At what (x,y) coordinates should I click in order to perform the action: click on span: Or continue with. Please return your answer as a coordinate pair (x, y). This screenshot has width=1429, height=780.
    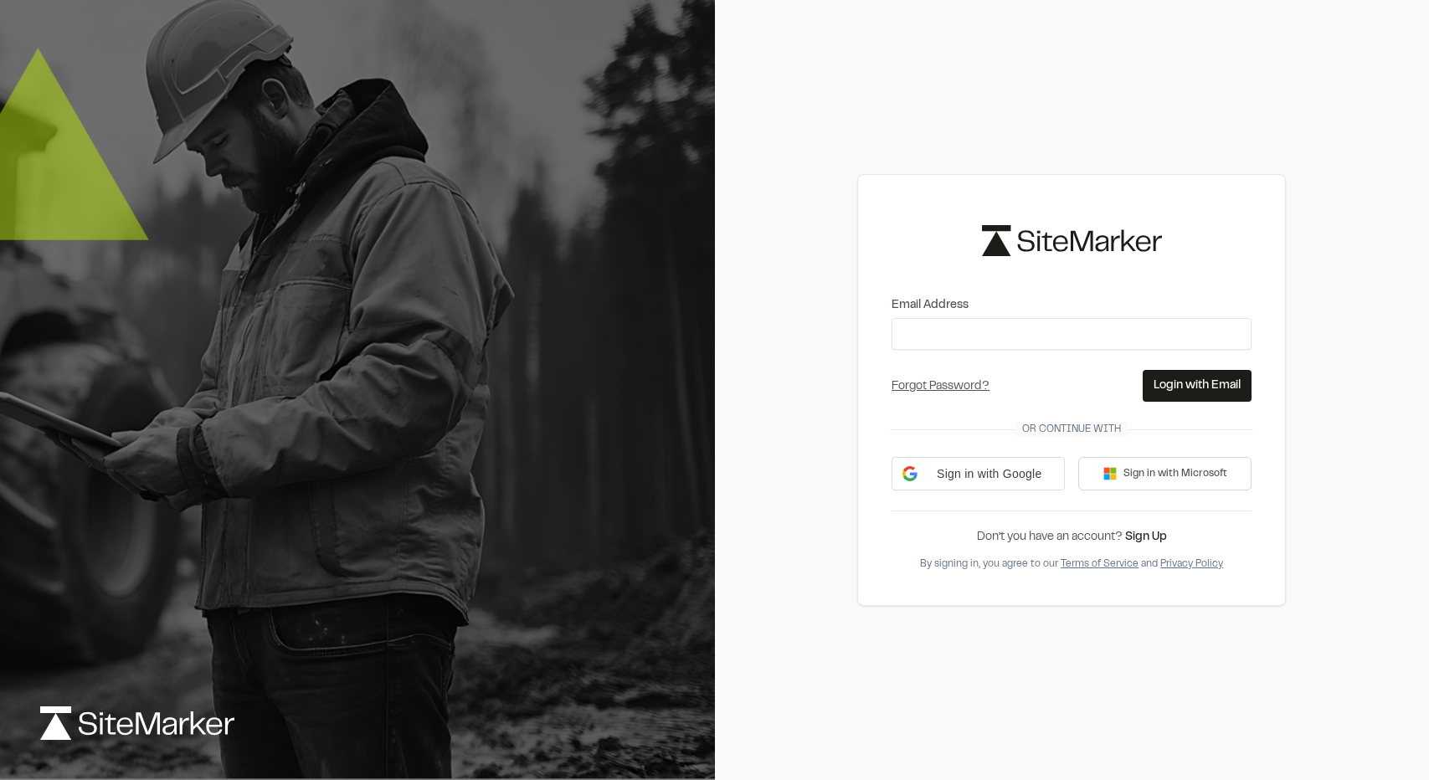
    Looking at the image, I should click on (1072, 430).